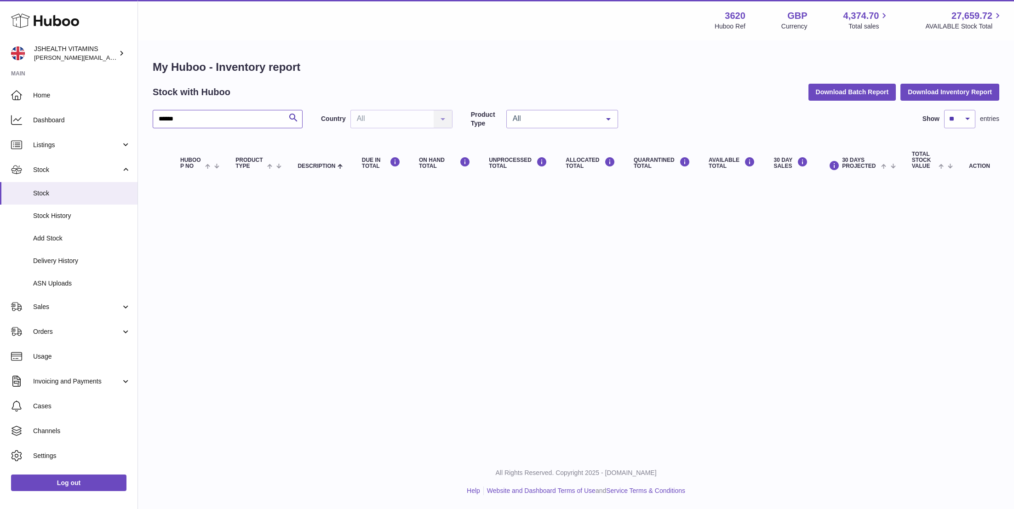  Describe the element at coordinates (931, 119) in the screenshot. I see `label: Show` at that location.